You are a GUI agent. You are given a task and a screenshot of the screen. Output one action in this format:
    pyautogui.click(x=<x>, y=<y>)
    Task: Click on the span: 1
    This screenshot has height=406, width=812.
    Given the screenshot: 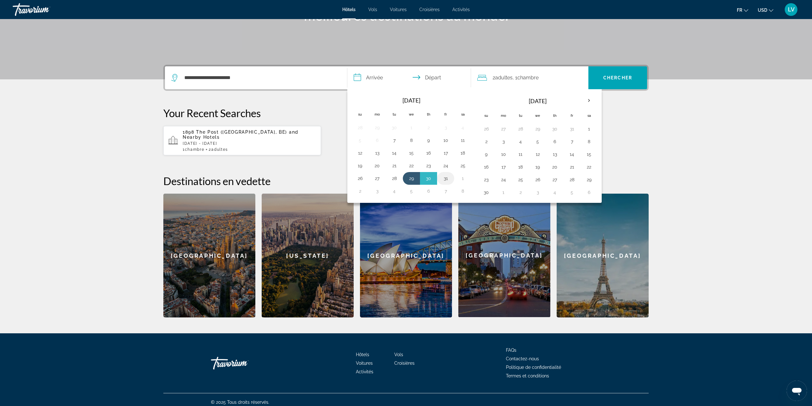 What is the action you would take?
    pyautogui.click(x=193, y=149)
    